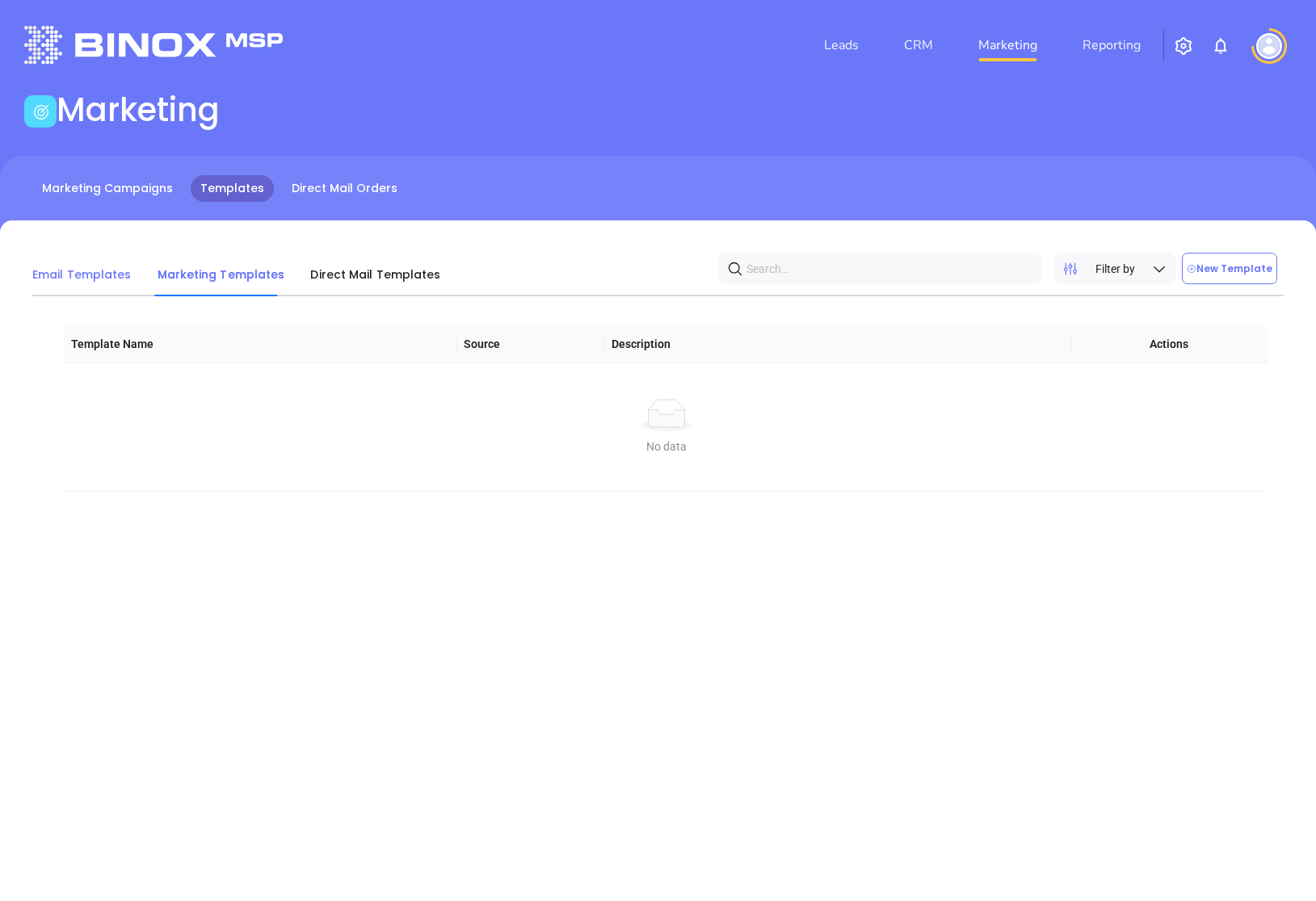  Describe the element at coordinates (531, 344) in the screenshot. I see `th: Source` at that location.